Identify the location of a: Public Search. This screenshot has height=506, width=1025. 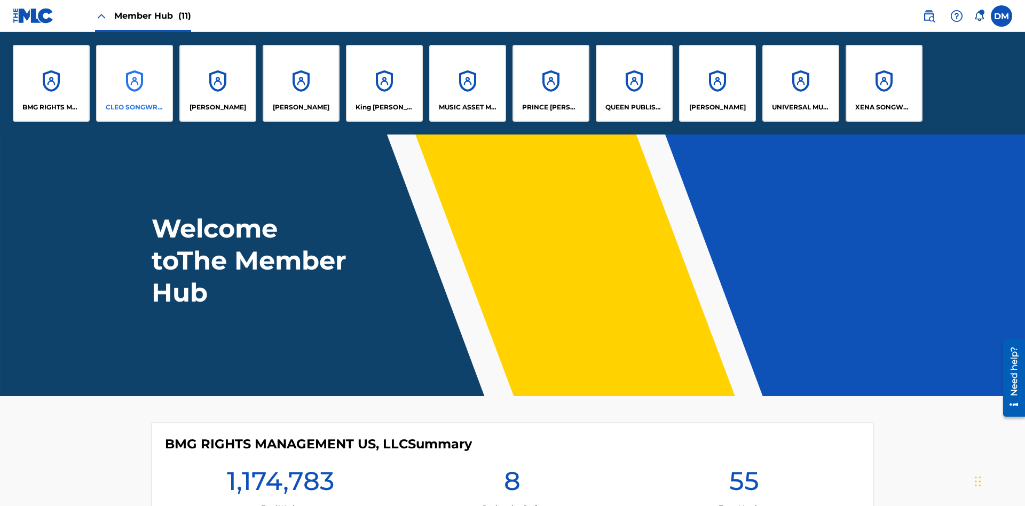
(929, 16).